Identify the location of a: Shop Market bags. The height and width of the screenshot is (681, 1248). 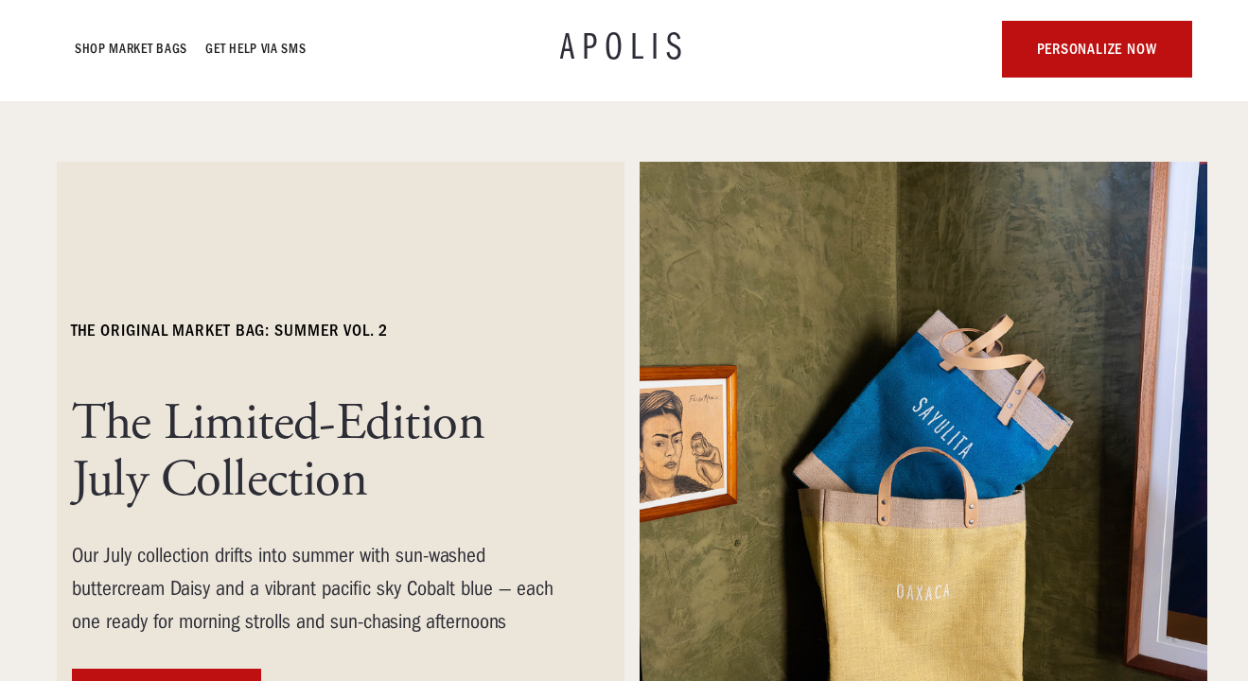
(131, 49).